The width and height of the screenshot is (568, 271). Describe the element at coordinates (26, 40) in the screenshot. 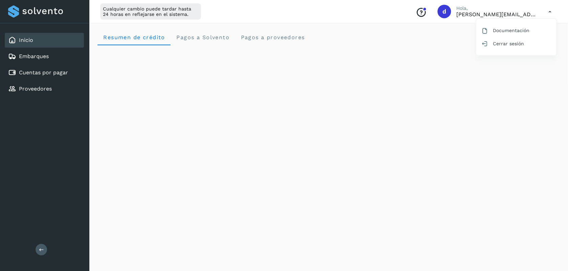

I see `a: Inicio` at that location.